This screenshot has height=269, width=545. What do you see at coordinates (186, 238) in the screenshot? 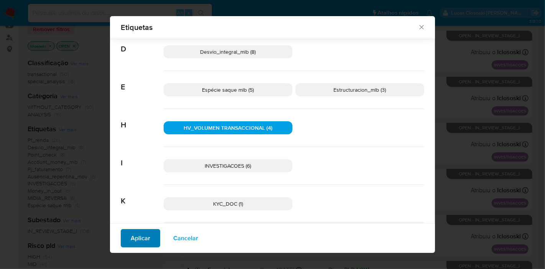
I see `button: Cancelar` at bounding box center [186, 238].